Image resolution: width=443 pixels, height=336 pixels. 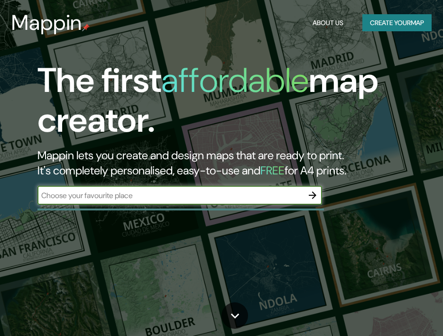 What do you see at coordinates (328, 23) in the screenshot?
I see `button: About Us` at bounding box center [328, 23].